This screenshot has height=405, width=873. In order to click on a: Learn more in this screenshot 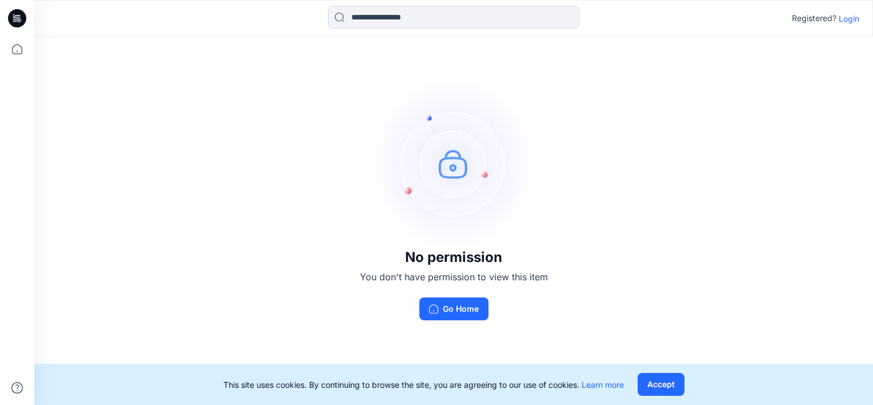, I will do `click(603, 384)`.